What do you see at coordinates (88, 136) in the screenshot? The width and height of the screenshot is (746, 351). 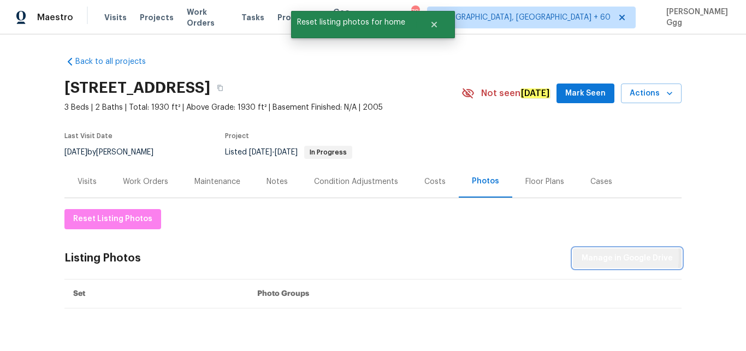 I see `span: Last Visit Date` at bounding box center [88, 136].